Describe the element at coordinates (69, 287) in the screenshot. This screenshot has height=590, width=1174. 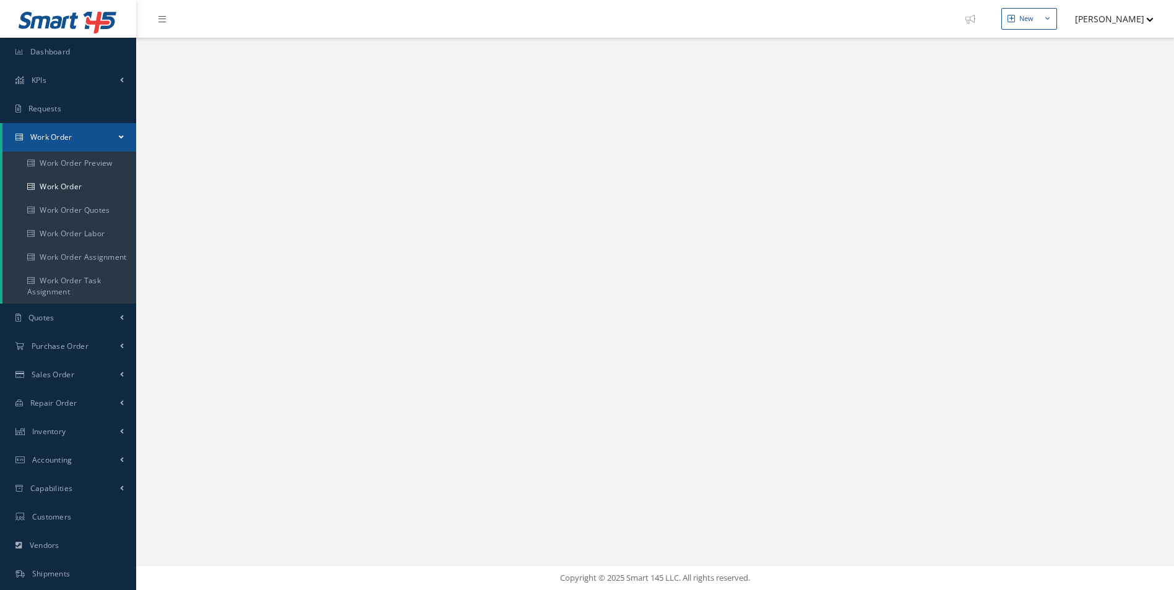
I see `a: Work Order Task Assignment` at that location.